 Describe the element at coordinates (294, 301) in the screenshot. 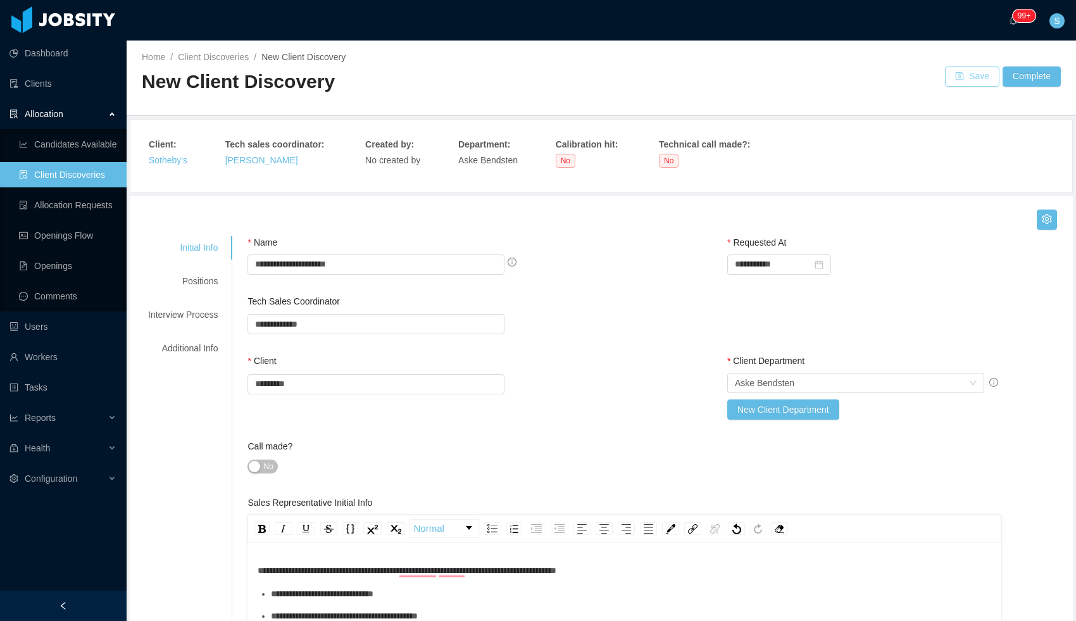

I see `label: Tech Sales Coordinator` at that location.